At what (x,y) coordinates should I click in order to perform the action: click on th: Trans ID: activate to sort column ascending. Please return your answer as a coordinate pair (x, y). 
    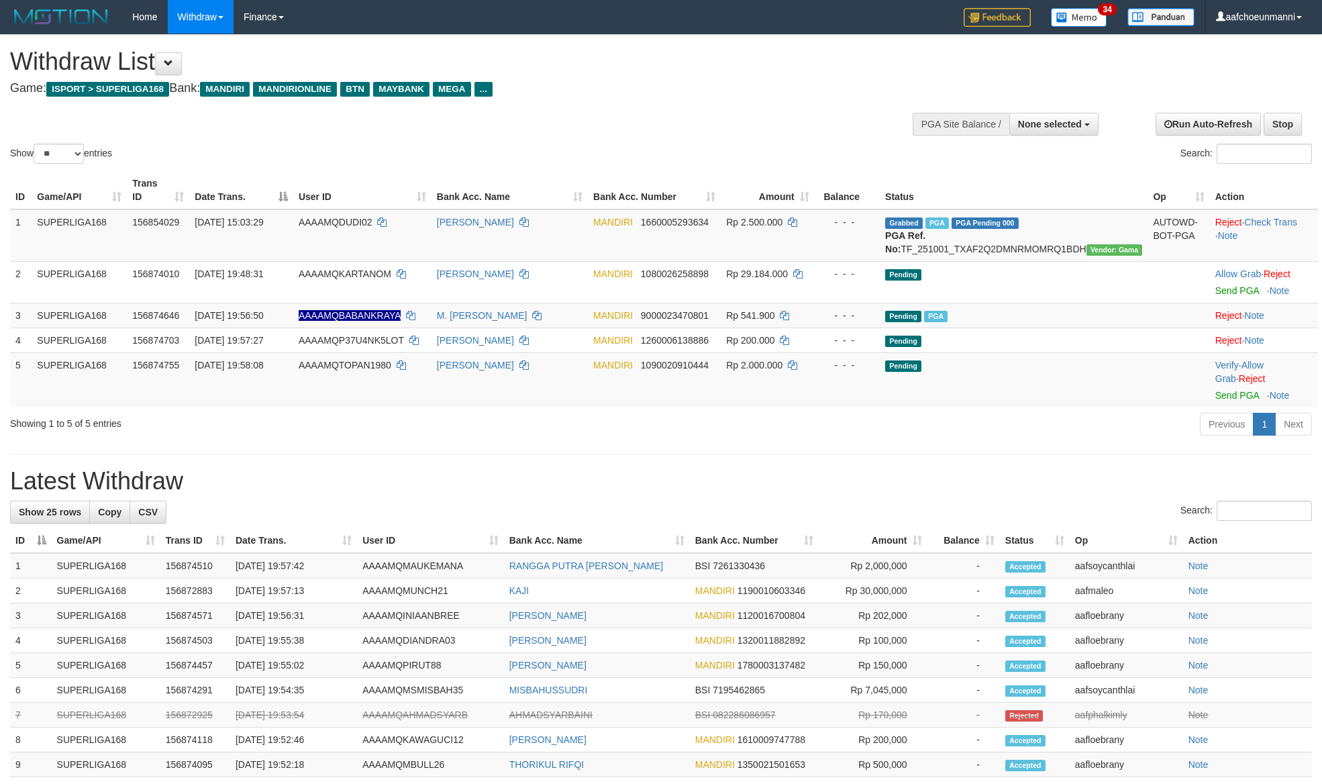
    Looking at the image, I should click on (158, 190).